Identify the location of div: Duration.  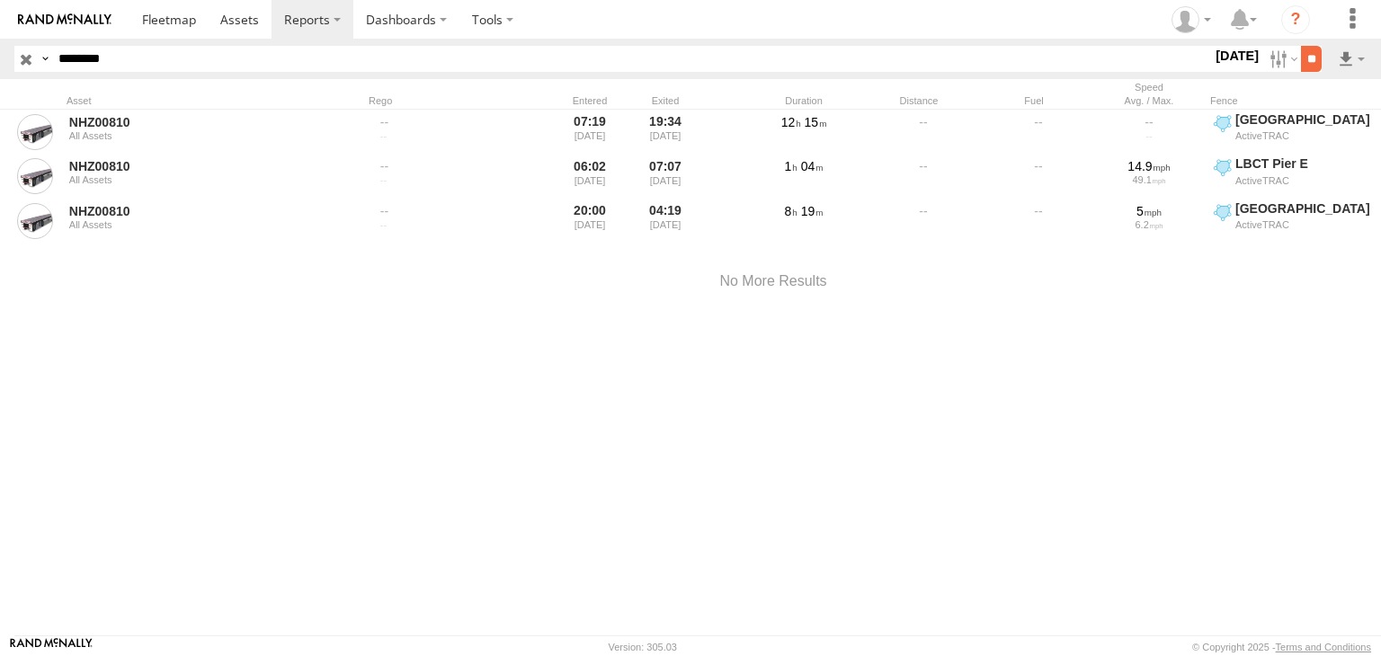
(804, 101).